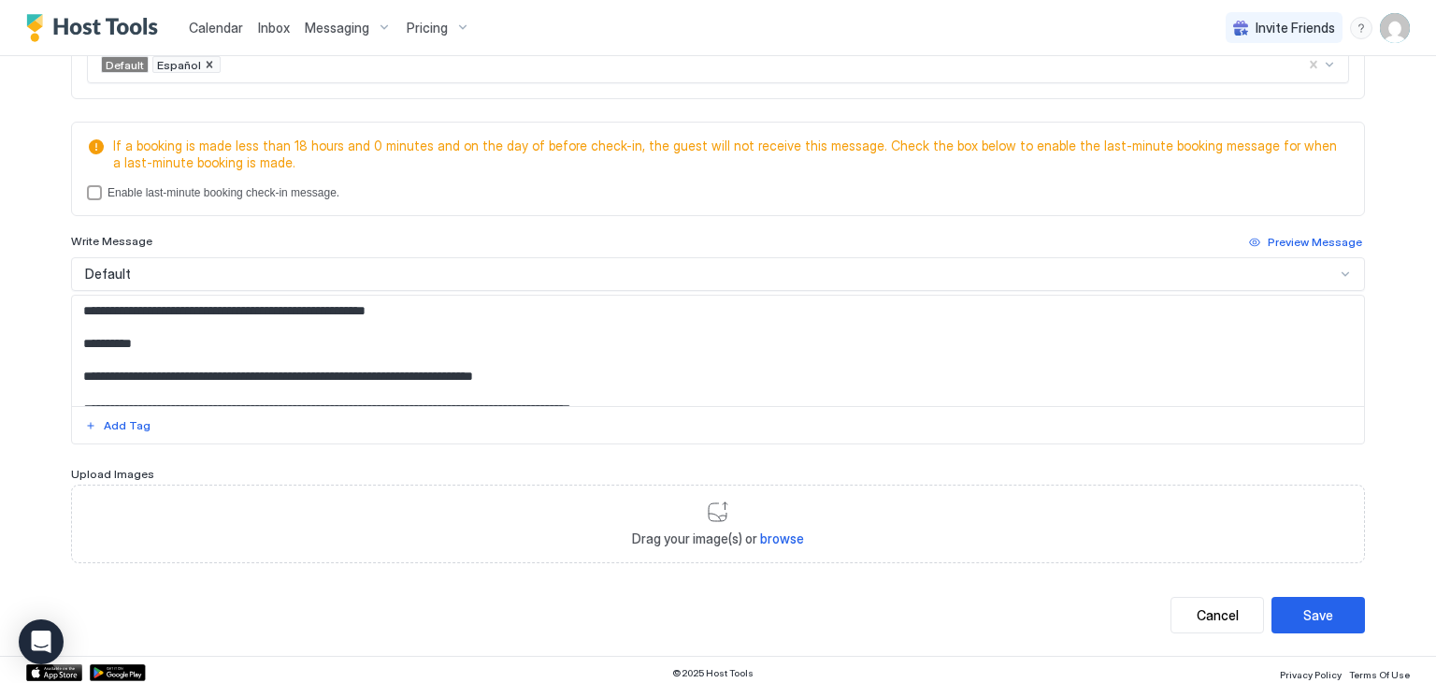 The image size is (1436, 683). Describe the element at coordinates (127, 426) in the screenshot. I see `div: Add Tag` at that location.